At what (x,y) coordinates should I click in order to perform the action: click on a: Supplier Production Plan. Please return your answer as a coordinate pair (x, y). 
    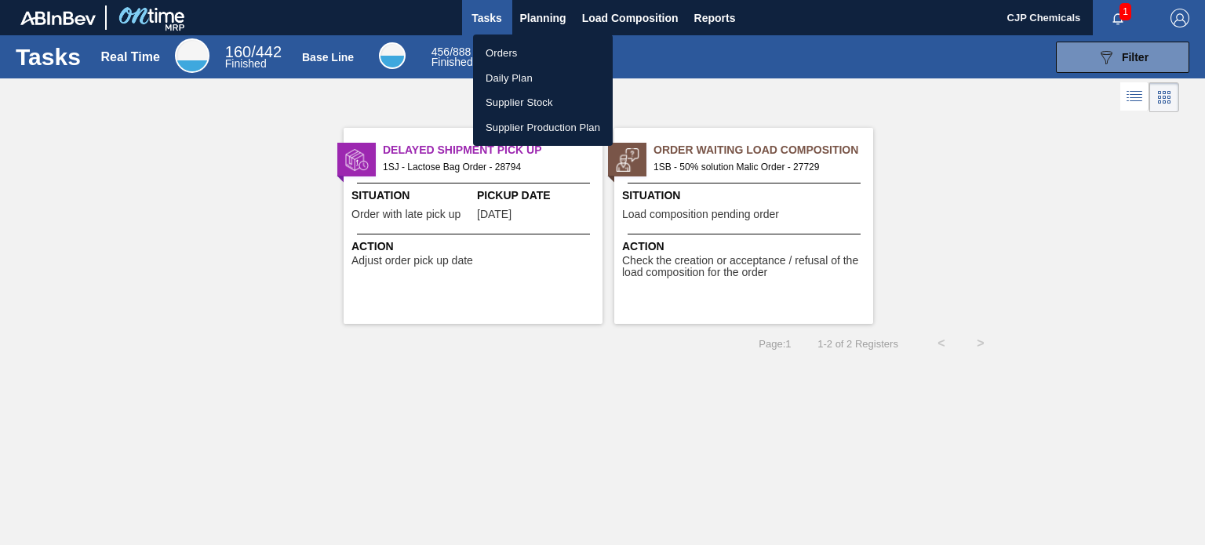
    Looking at the image, I should click on (543, 128).